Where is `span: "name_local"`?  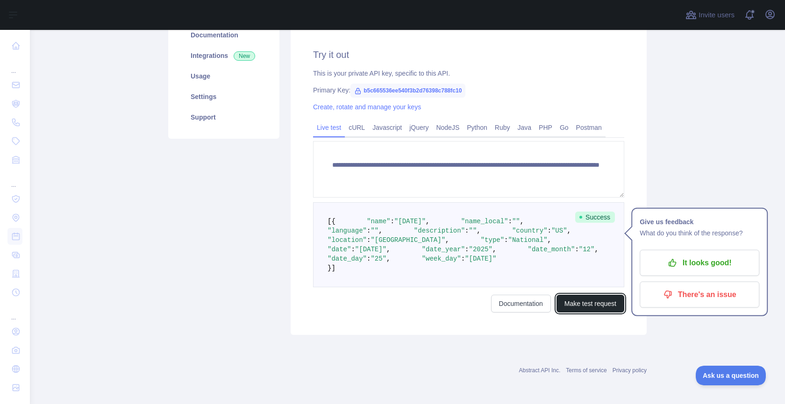
span: "name_local" is located at coordinates (485, 222).